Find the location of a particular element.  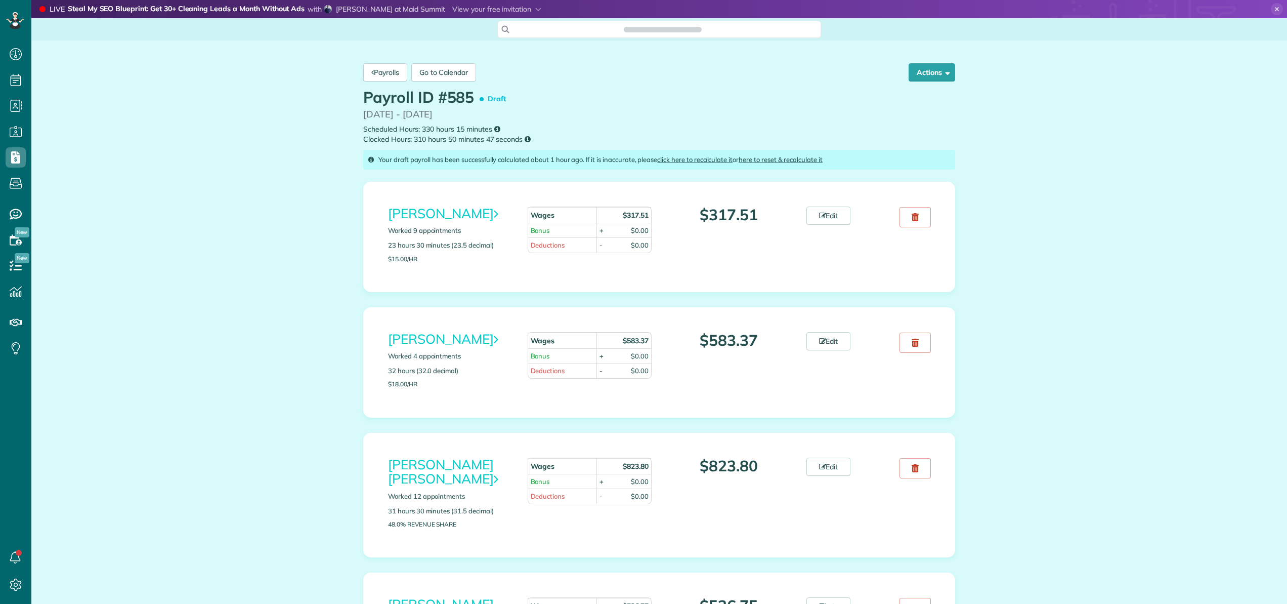

p: Worked 9 appointments is located at coordinates (450, 230).